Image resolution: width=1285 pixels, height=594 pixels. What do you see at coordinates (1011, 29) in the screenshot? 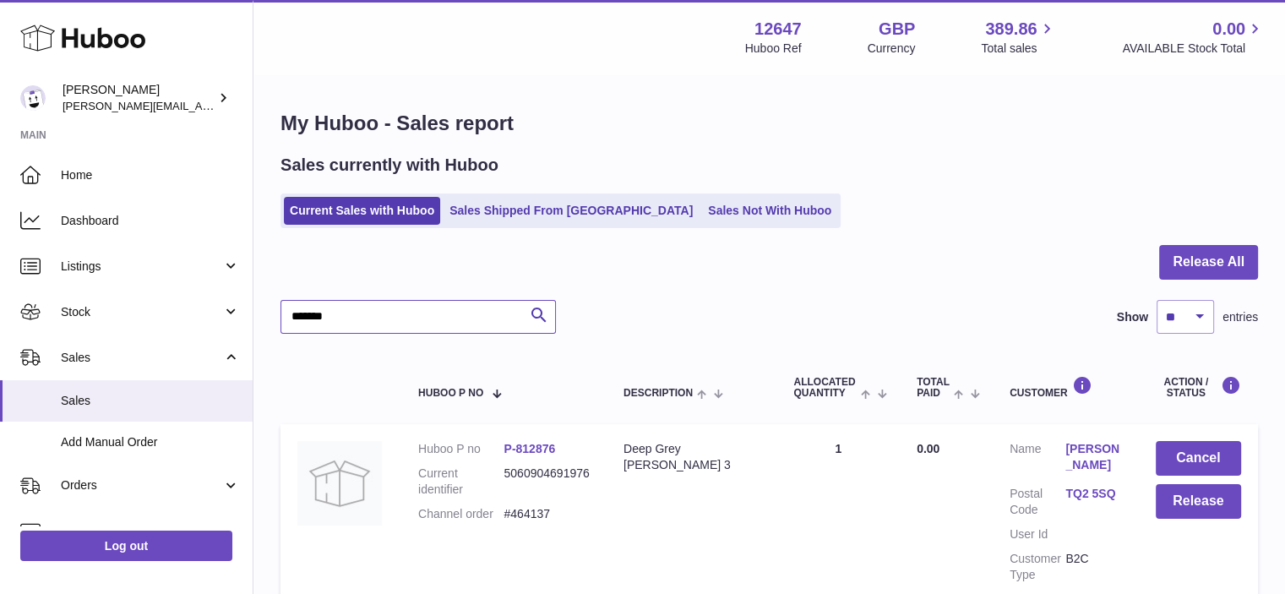
I see `span: 389.86` at bounding box center [1011, 29].